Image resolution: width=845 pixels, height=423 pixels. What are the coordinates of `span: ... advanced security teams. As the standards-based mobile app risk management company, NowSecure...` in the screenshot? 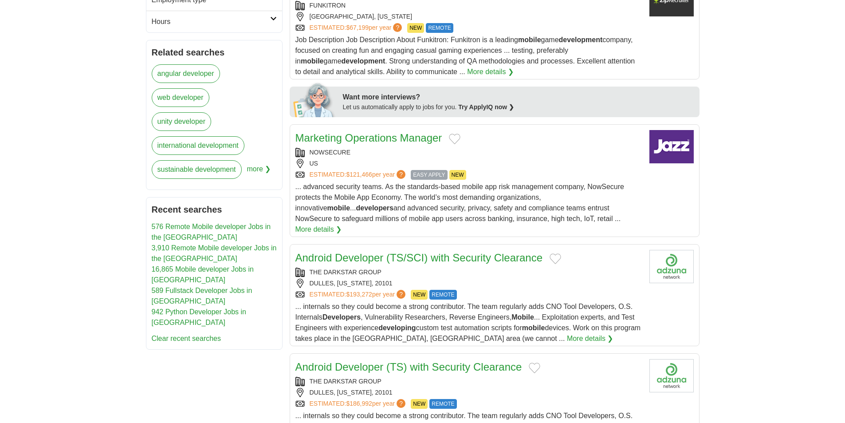 It's located at (460, 202).